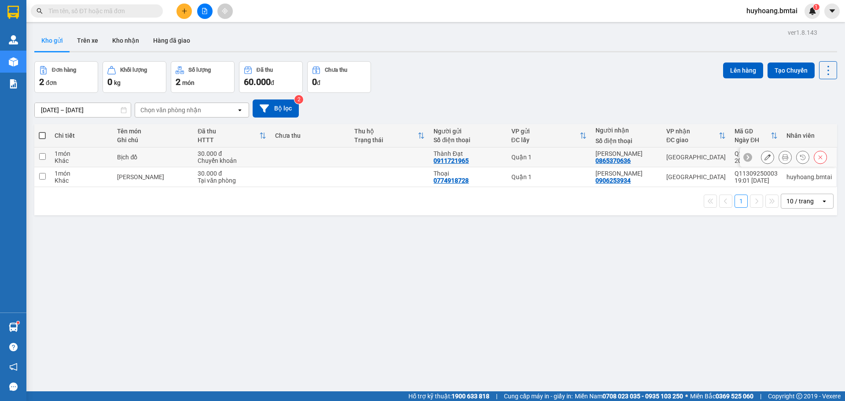 The width and height of the screenshot is (845, 401). What do you see at coordinates (117, 83) in the screenshot?
I see `span: kg` at bounding box center [117, 83].